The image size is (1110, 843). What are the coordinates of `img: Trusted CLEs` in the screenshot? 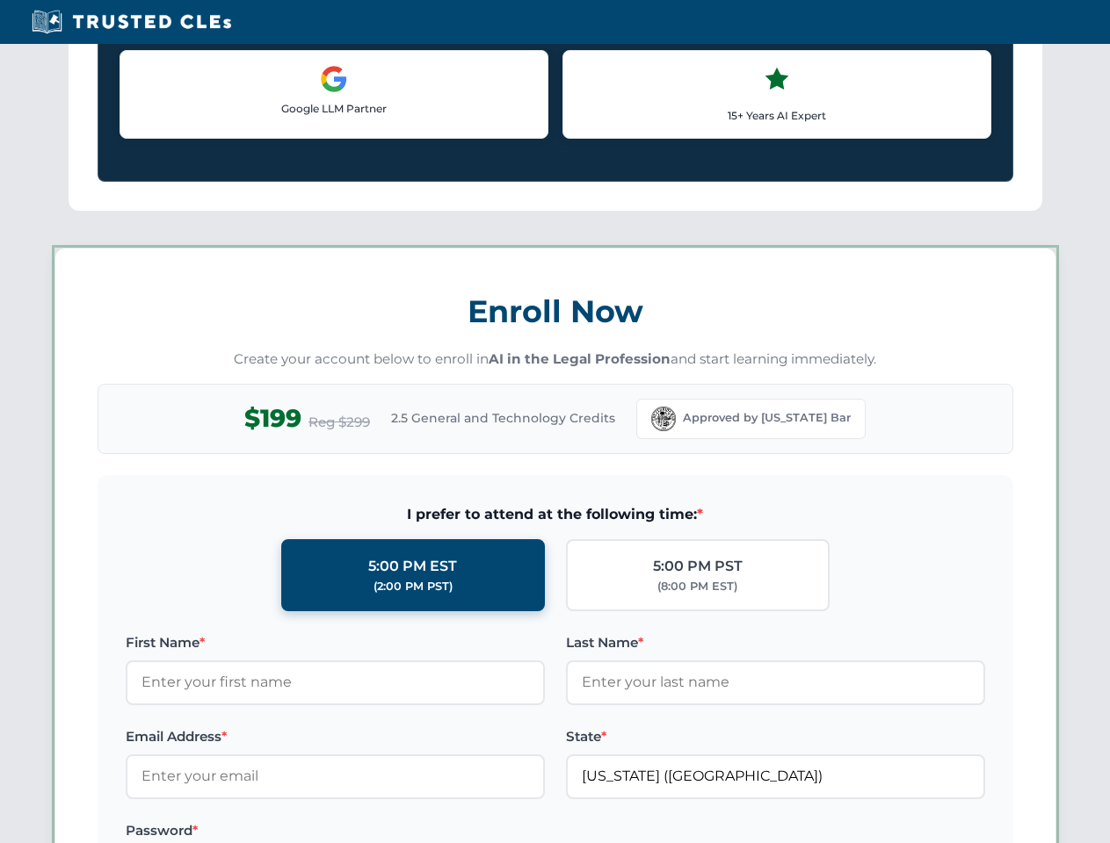 It's located at (131, 22).